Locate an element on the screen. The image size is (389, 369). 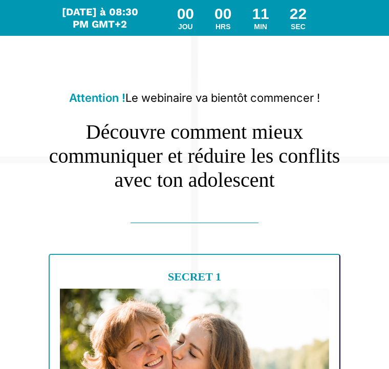
div: Le webinar commence dans... is located at coordinates (100, 18).